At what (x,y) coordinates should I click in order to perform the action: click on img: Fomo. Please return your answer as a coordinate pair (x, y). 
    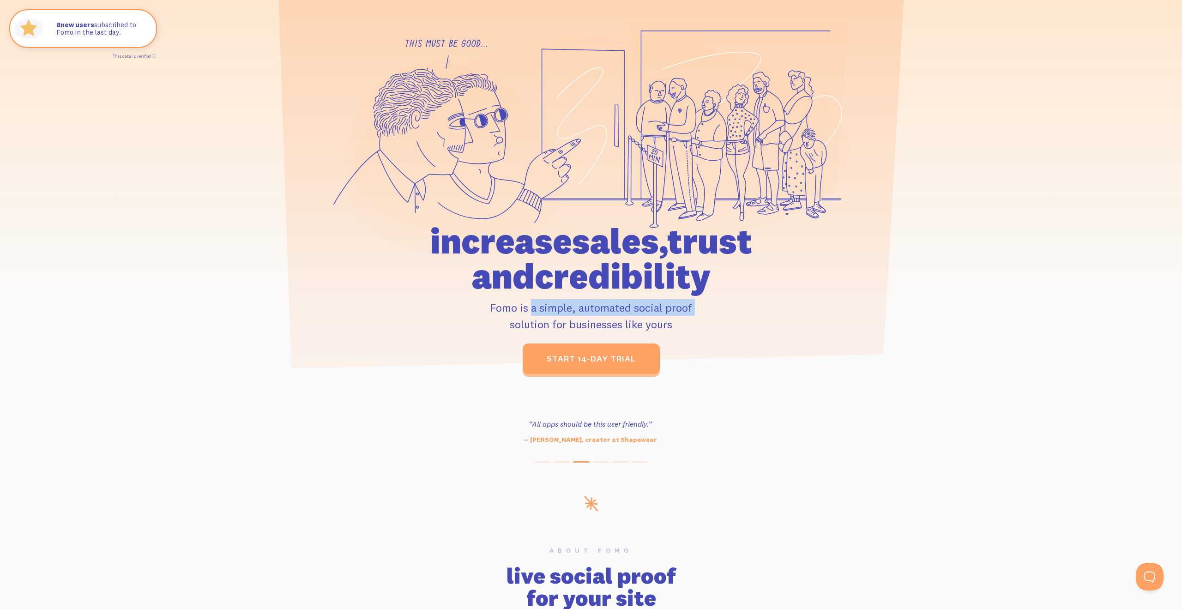
    Looking at the image, I should click on (29, 29).